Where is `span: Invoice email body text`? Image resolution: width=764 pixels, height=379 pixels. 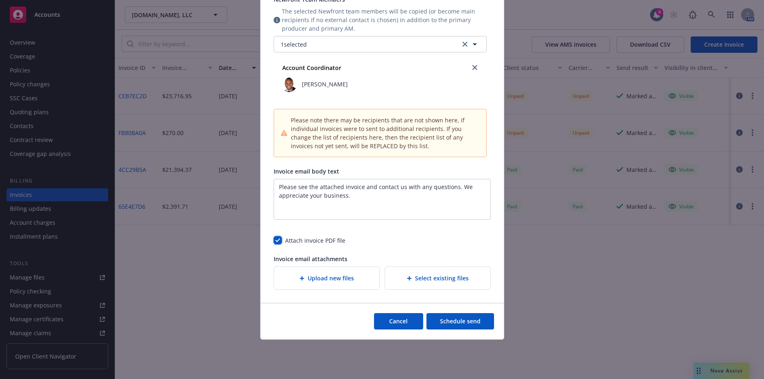
span: Invoice email body text is located at coordinates (306, 171).